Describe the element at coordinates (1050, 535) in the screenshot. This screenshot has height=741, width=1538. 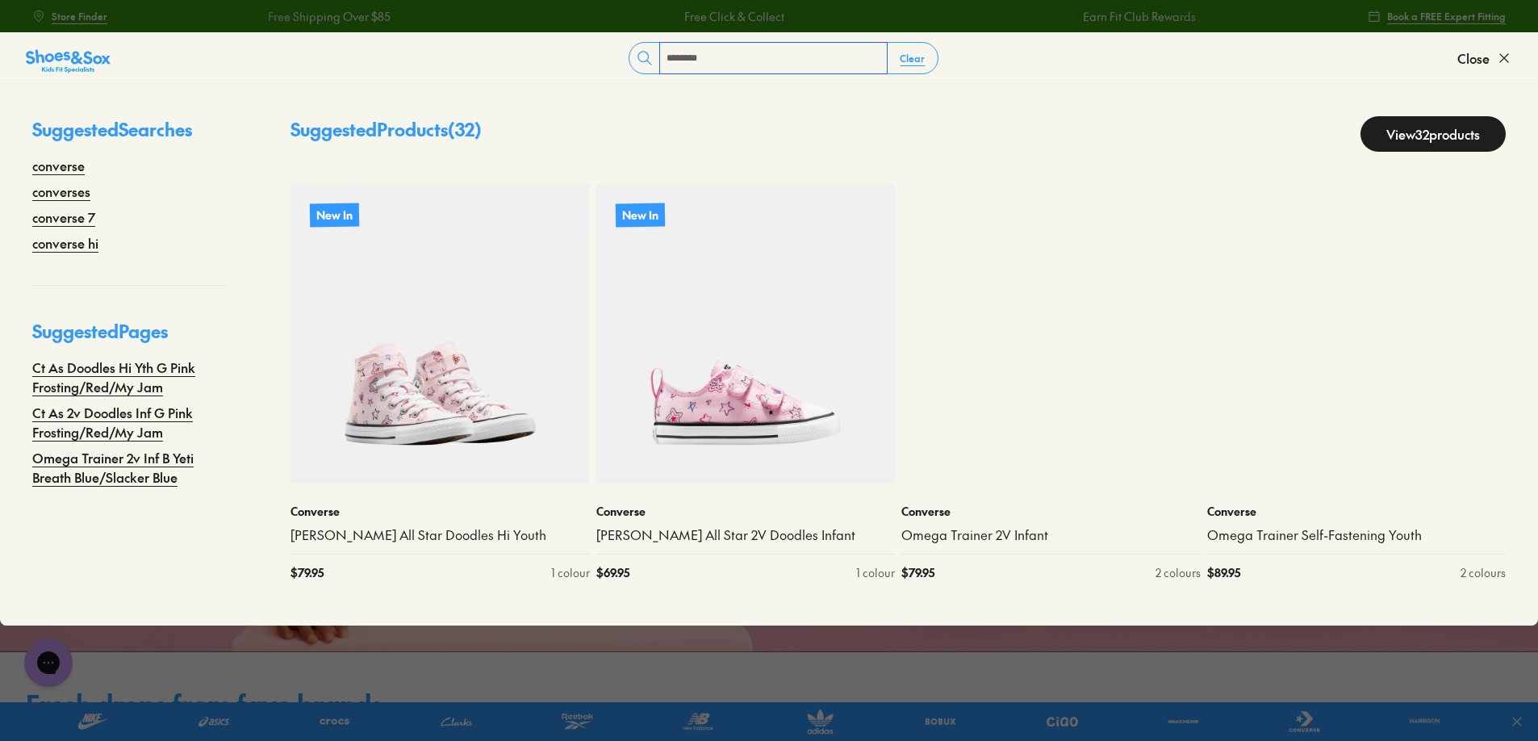
I see `a: Omega Trainer 2V Infant` at that location.